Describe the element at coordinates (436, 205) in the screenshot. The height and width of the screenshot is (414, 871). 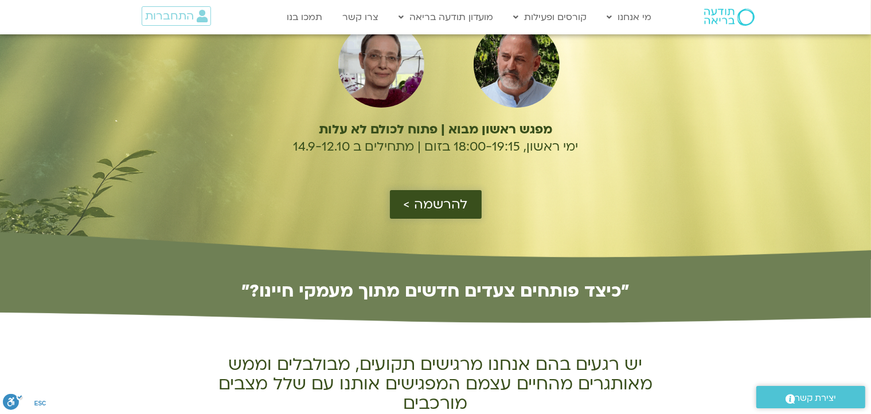
I see `a: להרשמה >` at that location.